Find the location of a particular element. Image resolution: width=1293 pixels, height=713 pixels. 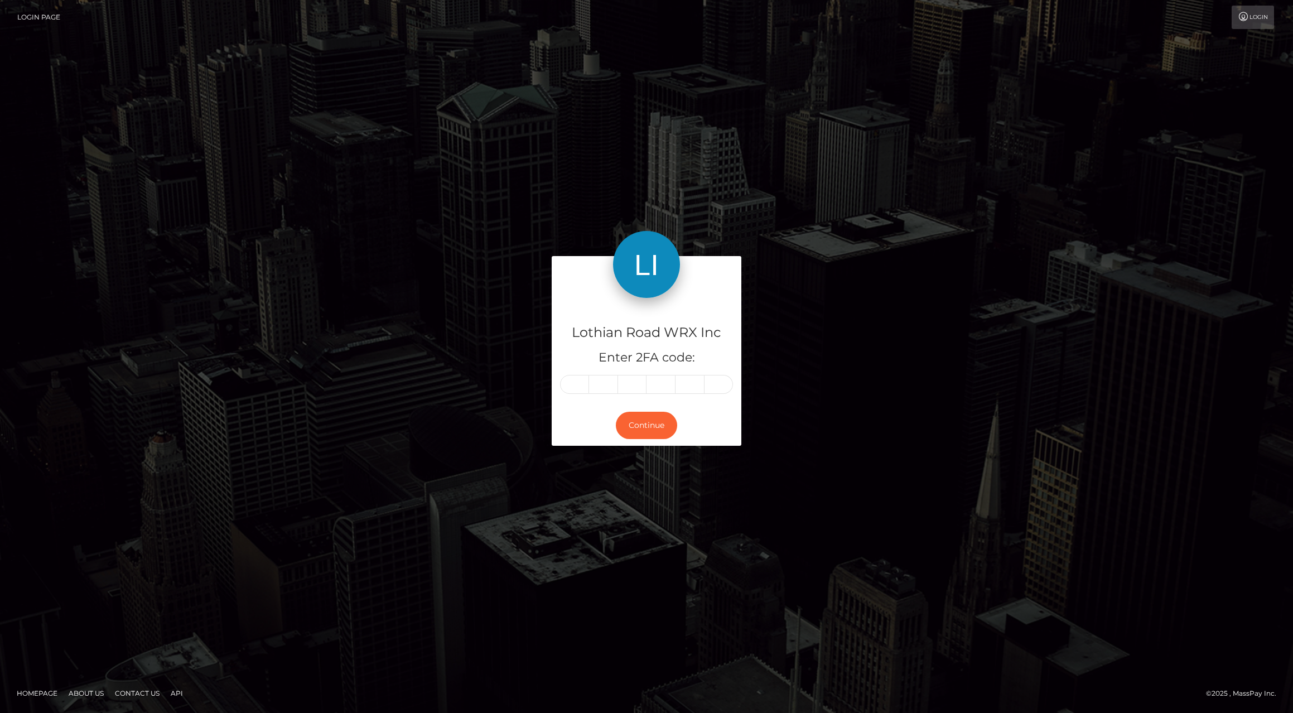

a: Homepage is located at coordinates (37, 693).